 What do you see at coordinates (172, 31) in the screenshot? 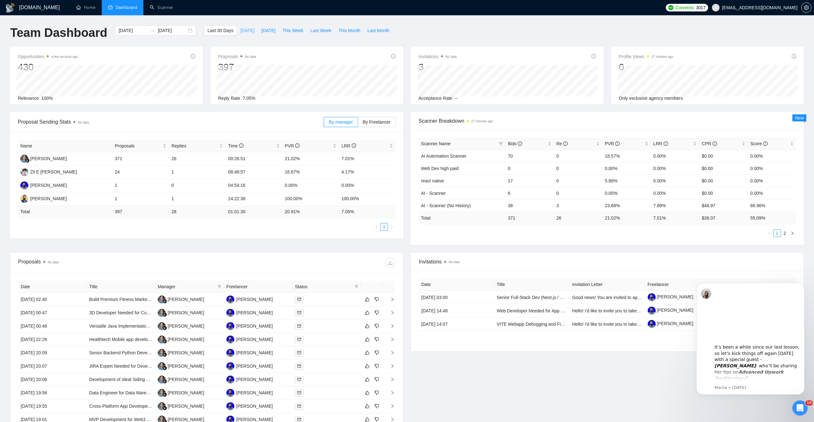
I see `input: End date` at bounding box center [172, 31].